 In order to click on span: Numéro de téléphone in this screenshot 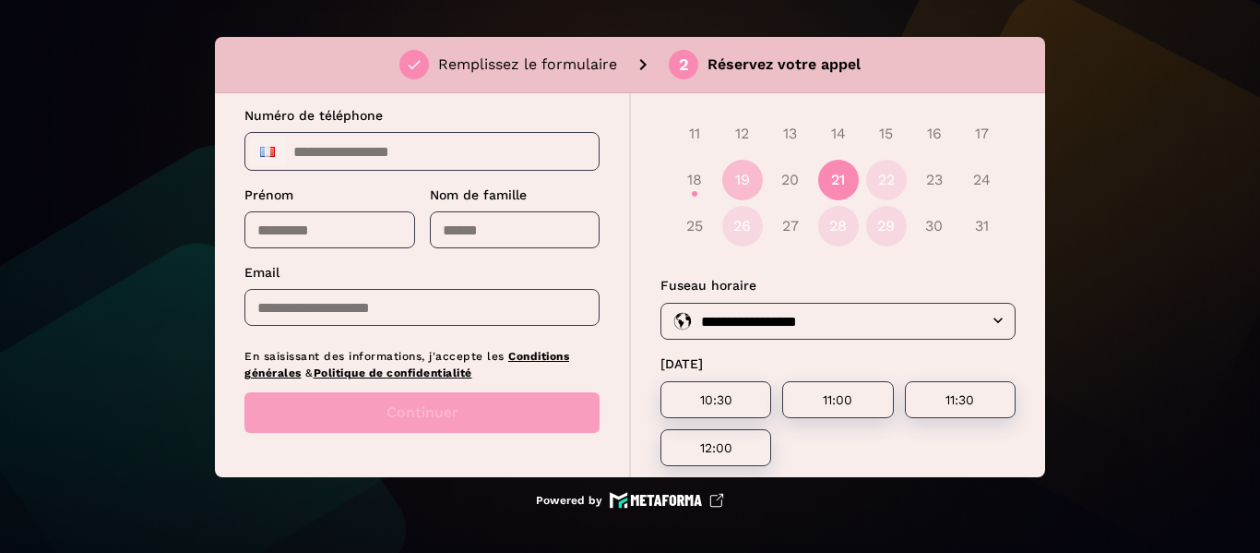, I will do `click(314, 115)`.